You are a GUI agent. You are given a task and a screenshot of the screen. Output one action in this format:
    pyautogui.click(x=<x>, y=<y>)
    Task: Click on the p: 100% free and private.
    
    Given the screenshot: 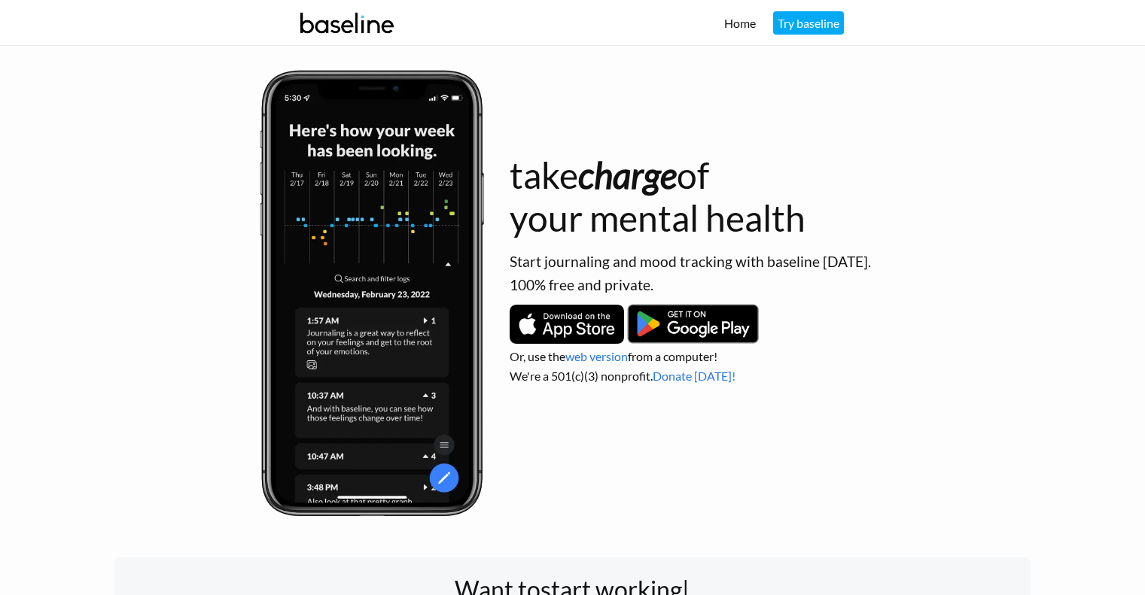 What is the action you would take?
    pyautogui.click(x=770, y=285)
    